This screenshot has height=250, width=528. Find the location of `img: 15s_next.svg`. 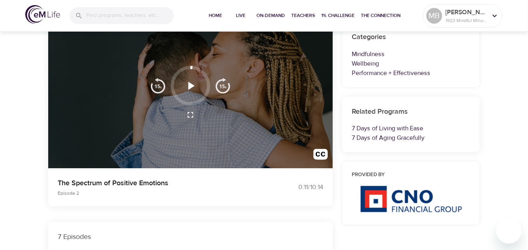

img: 15s_next.svg is located at coordinates (223, 86).